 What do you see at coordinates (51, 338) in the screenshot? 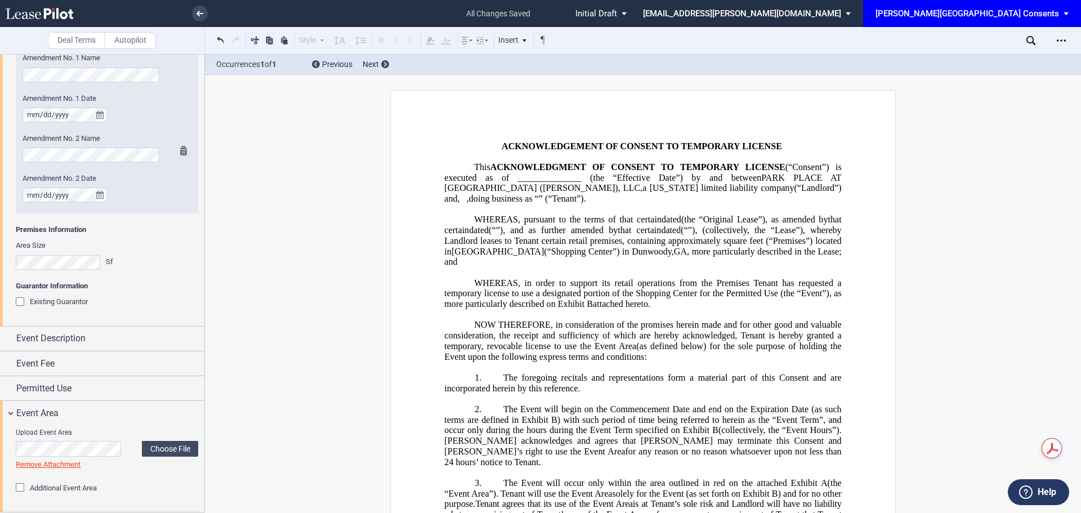
I see `span: Event Description` at bounding box center [51, 338].